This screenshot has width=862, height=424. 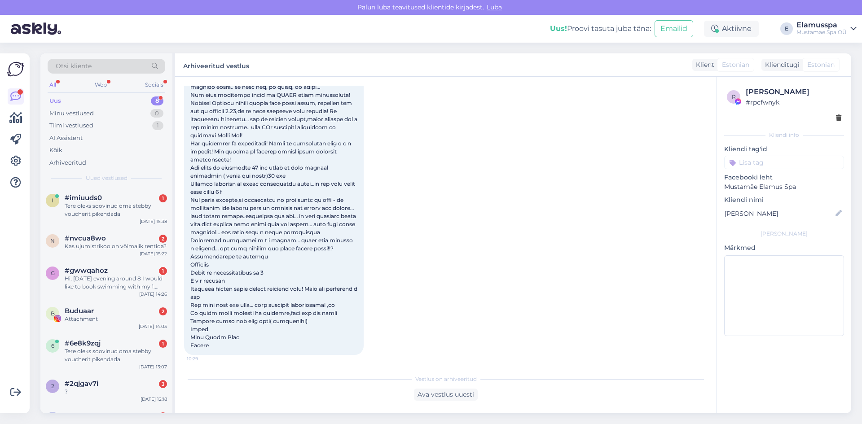 What do you see at coordinates (446, 379) in the screenshot?
I see `span: Vestlus on arhiveeritud` at bounding box center [446, 379].